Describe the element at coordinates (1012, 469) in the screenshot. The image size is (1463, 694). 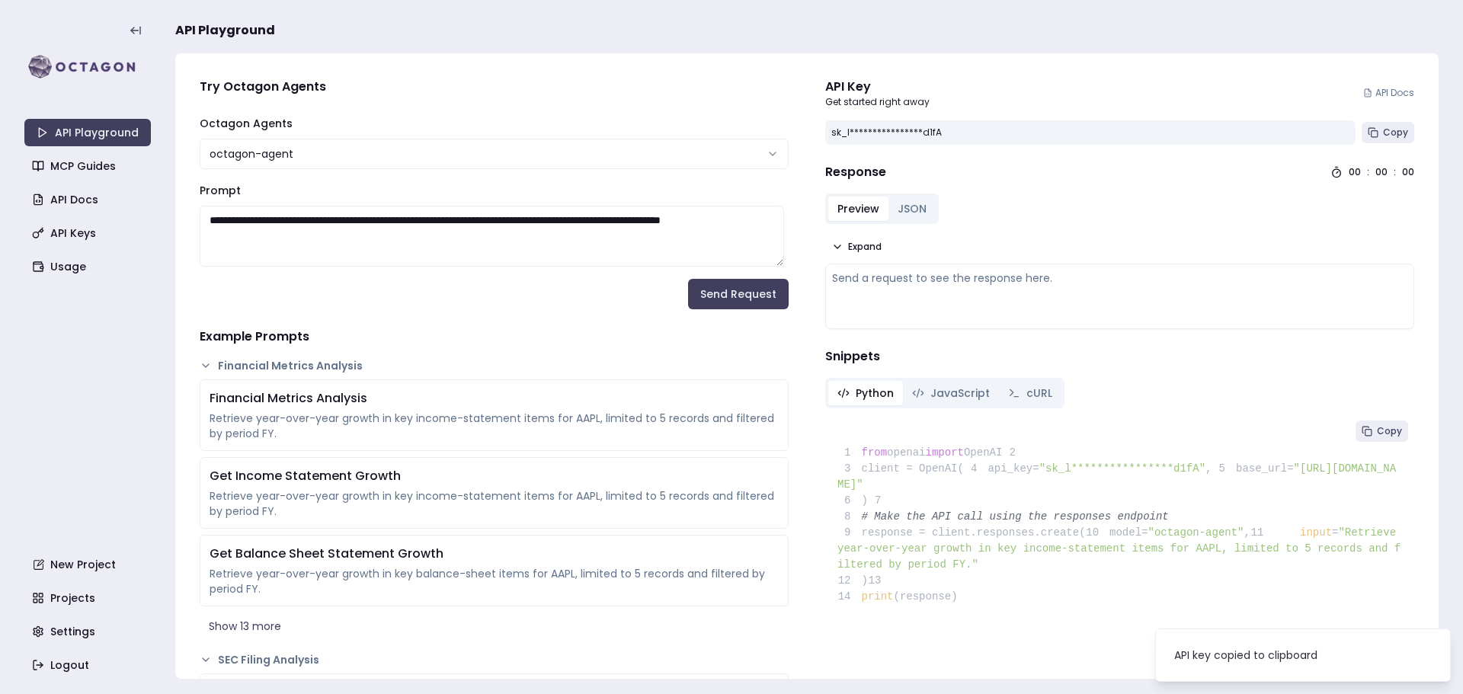
I see `span: api_key=` at that location.